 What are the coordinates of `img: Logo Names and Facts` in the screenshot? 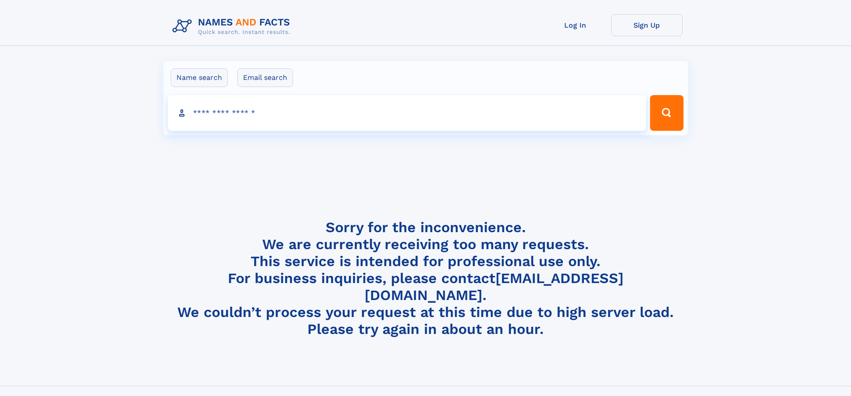 It's located at (233, 26).